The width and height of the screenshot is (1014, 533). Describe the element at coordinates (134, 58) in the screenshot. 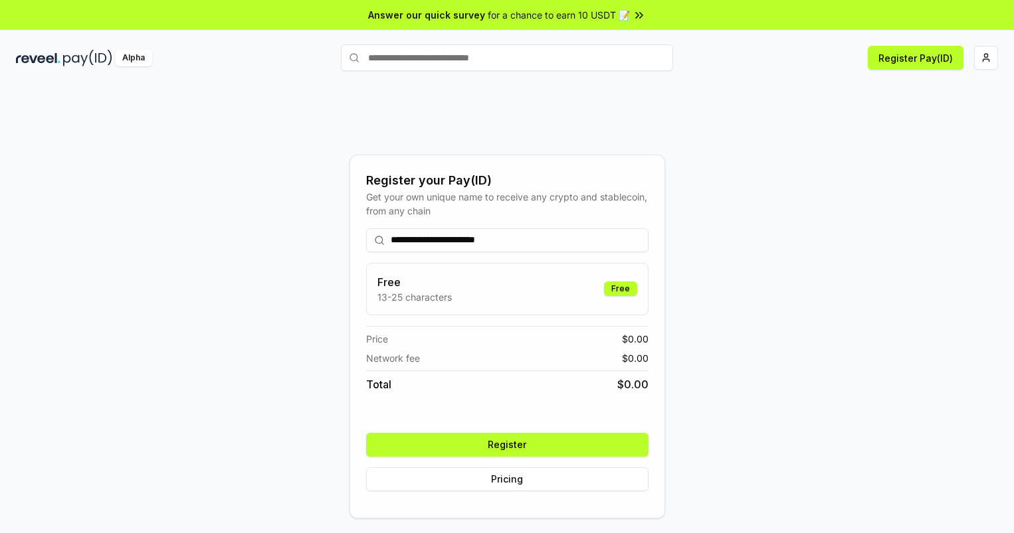

I see `div: Alpha` at that location.